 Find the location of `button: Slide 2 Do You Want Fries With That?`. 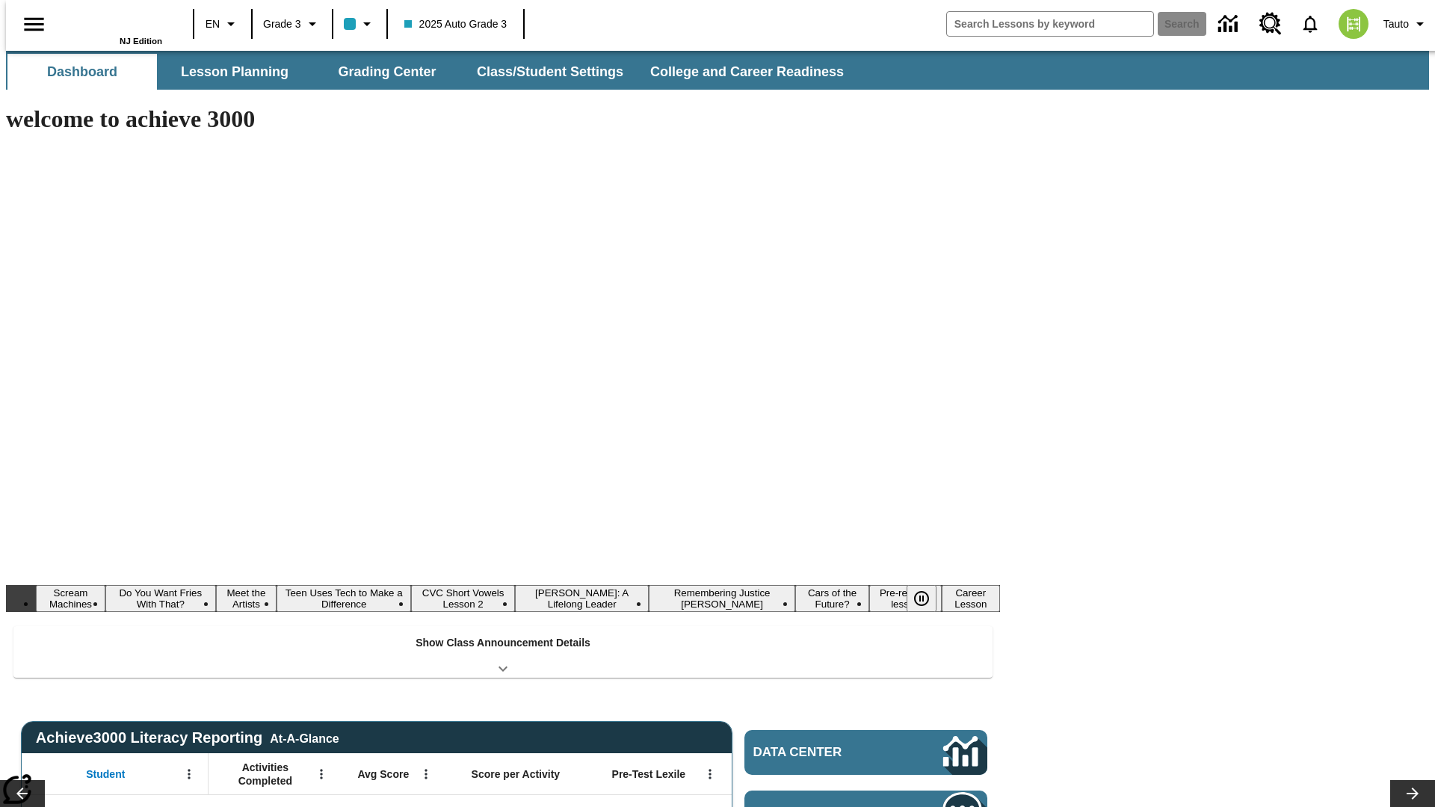

button: Slide 2 Do You Want Fries With That? is located at coordinates (161, 598).